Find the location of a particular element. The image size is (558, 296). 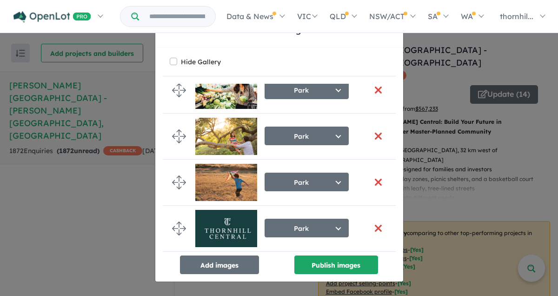

img: Thornhill%20Central%20Estate%20-%20Thornhill%20Park%20Lifesyle7.jpg is located at coordinates (226, 182).